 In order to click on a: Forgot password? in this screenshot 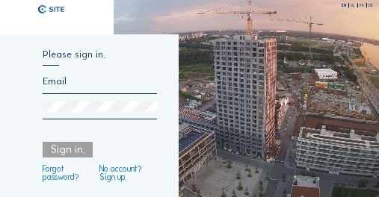, I will do `click(66, 173)`.